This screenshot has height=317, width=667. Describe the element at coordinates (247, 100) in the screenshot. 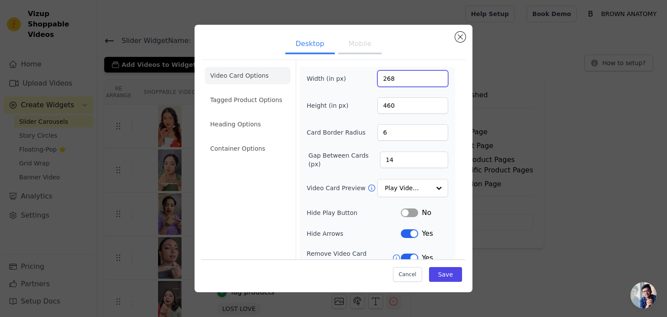

I see `li: Tagged Product Options` at that location.